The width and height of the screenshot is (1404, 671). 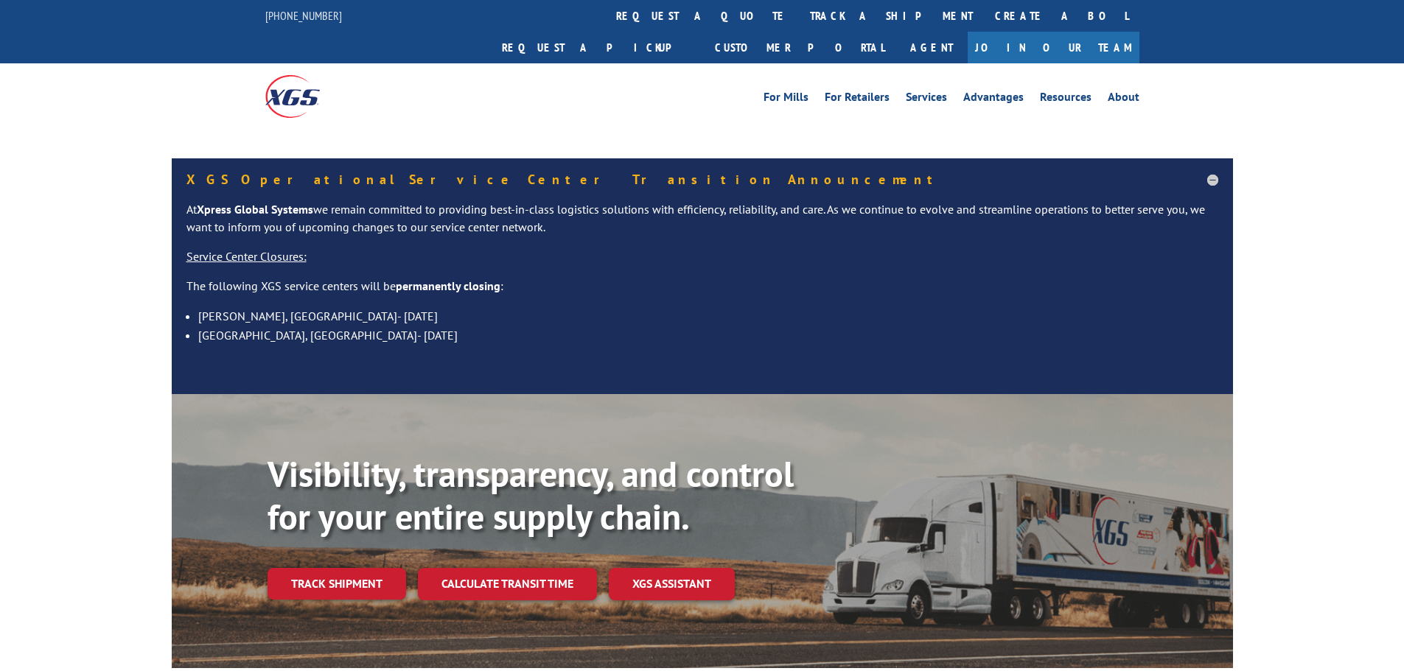 I want to click on a: Services, so click(x=926, y=99).